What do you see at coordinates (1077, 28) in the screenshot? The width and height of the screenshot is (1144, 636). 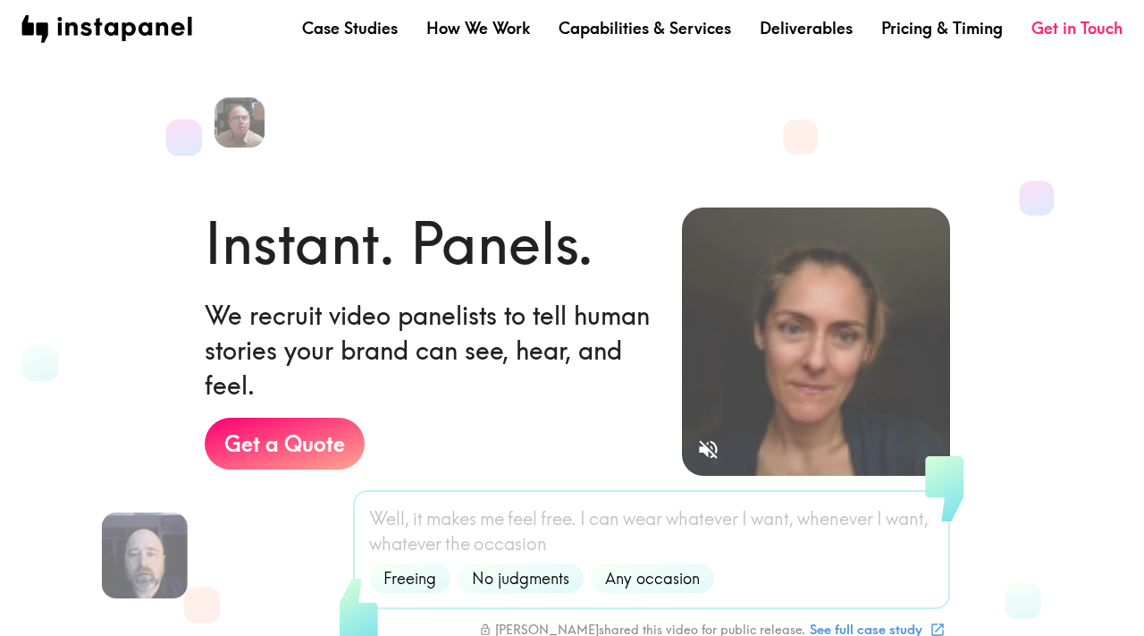 I see `a: Get in Touch` at bounding box center [1077, 28].